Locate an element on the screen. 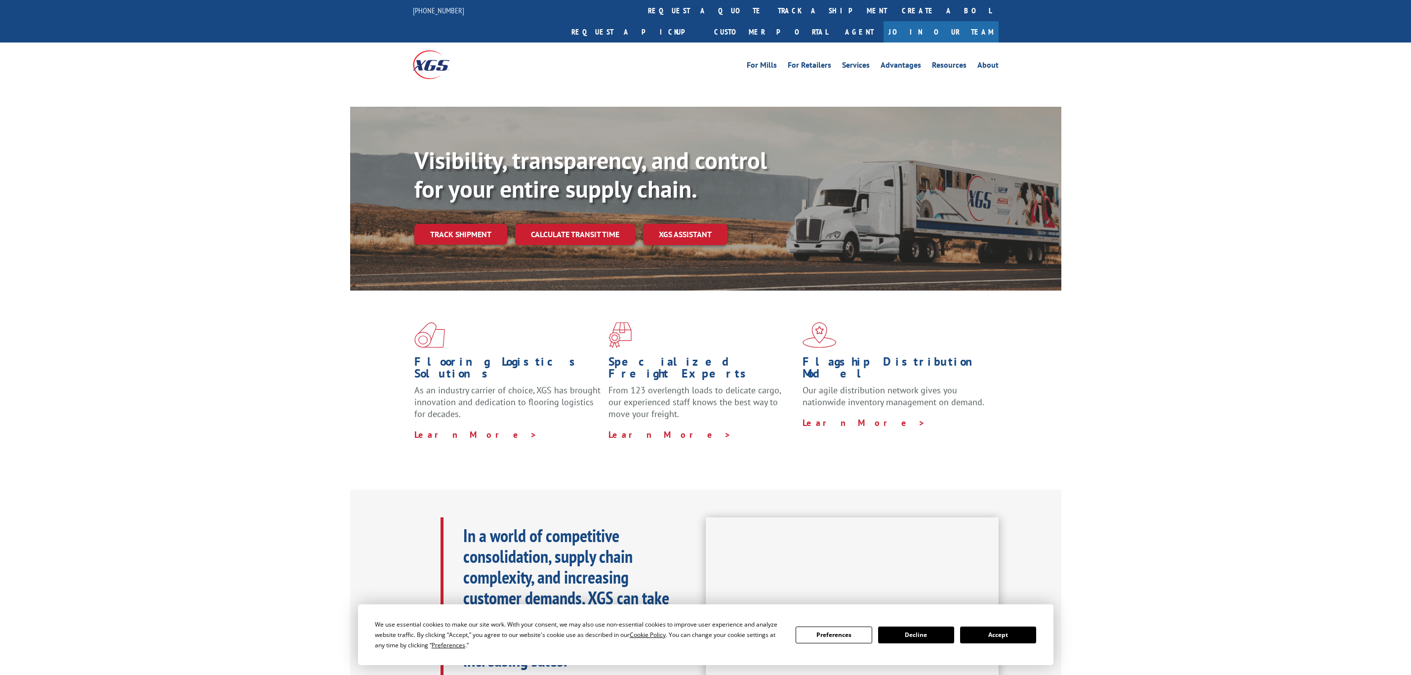  span: Preferences is located at coordinates (448, 644).